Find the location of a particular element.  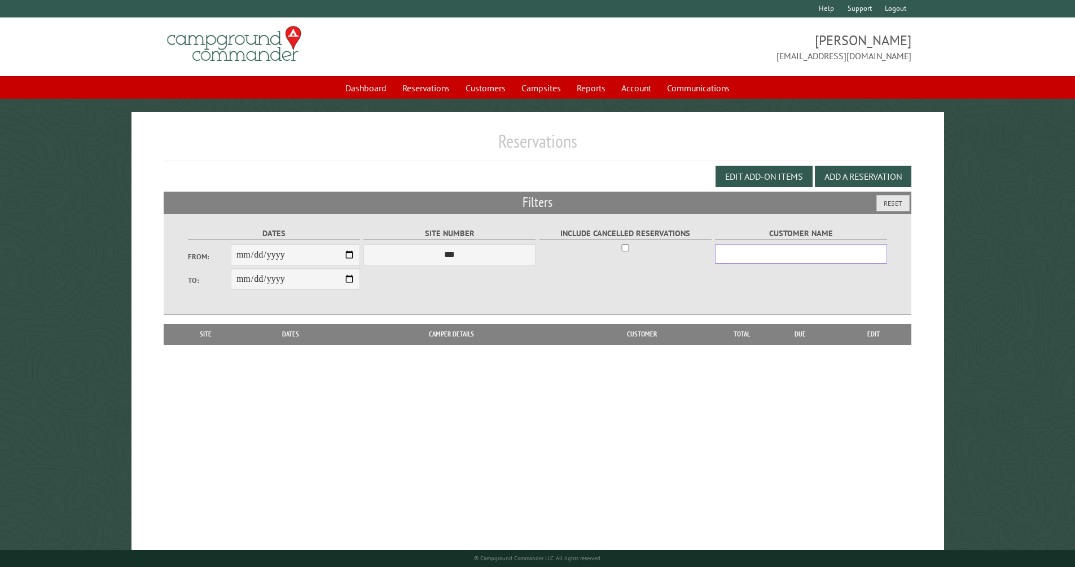

h1: Reservations is located at coordinates (538, 146).